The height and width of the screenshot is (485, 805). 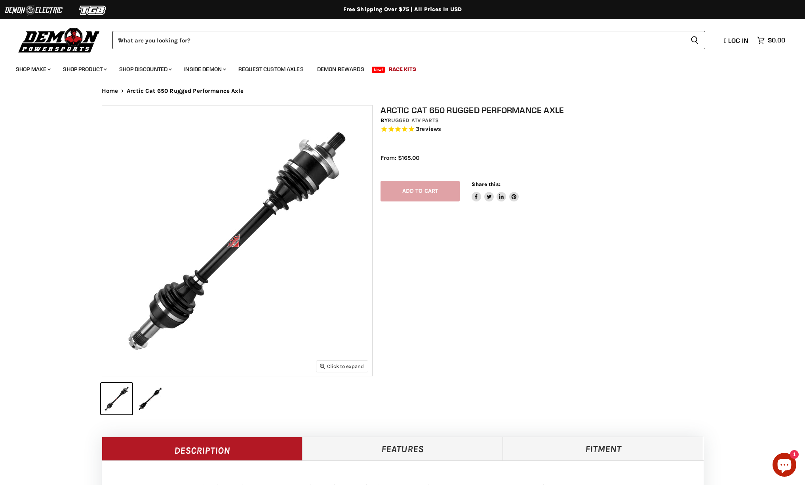 I want to click on ul: Main menu, so click(x=397, y=67).